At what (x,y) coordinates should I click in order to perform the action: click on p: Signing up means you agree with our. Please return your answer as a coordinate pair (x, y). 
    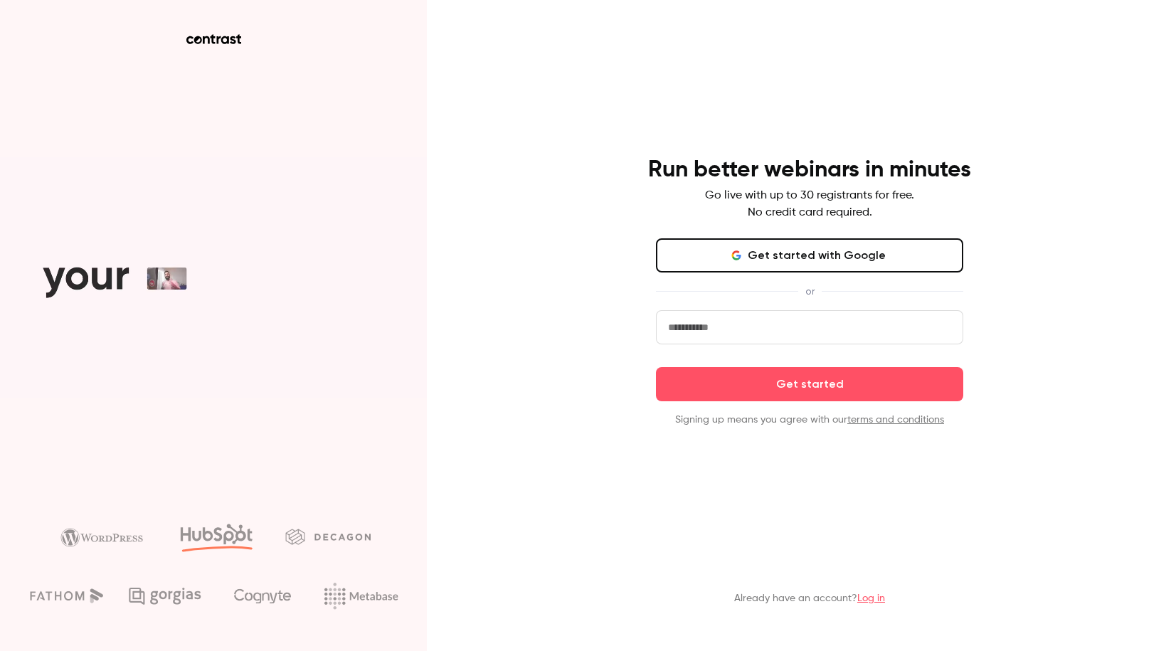
    Looking at the image, I should click on (809, 420).